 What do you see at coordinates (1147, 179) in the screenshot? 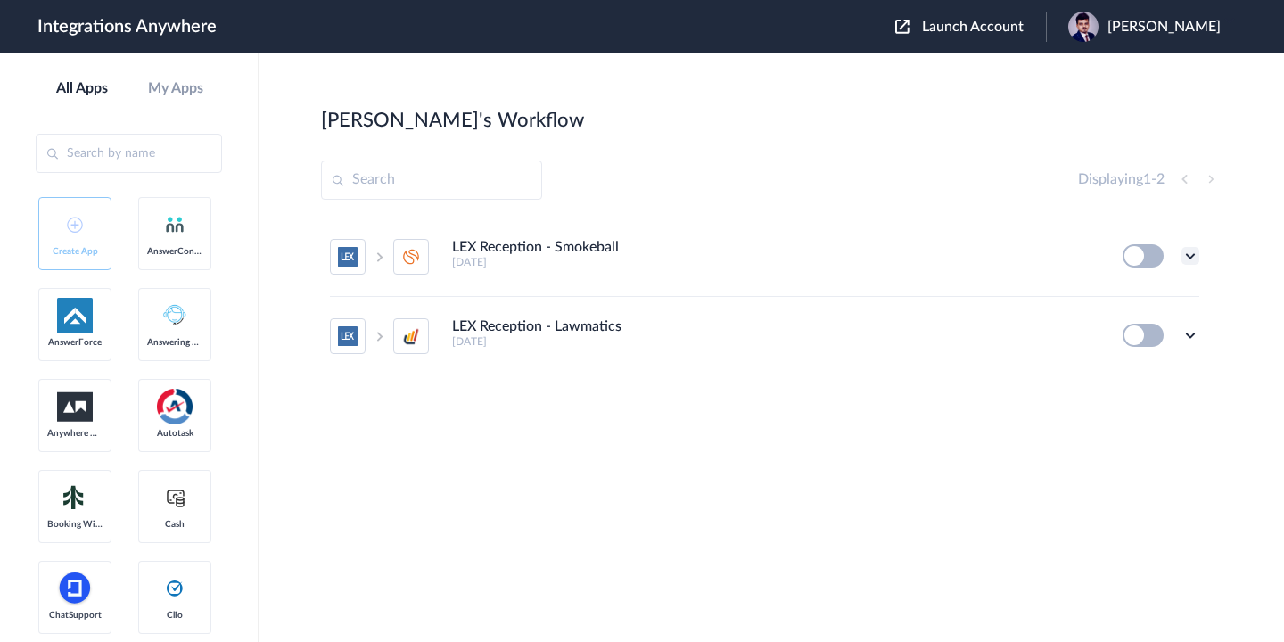
I see `span: 1` at bounding box center [1147, 179].